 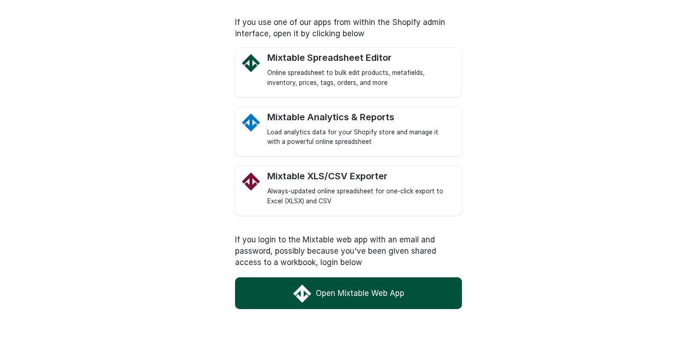 What do you see at coordinates (348, 293) in the screenshot?
I see `a: Open Mixtable Web App` at bounding box center [348, 293].